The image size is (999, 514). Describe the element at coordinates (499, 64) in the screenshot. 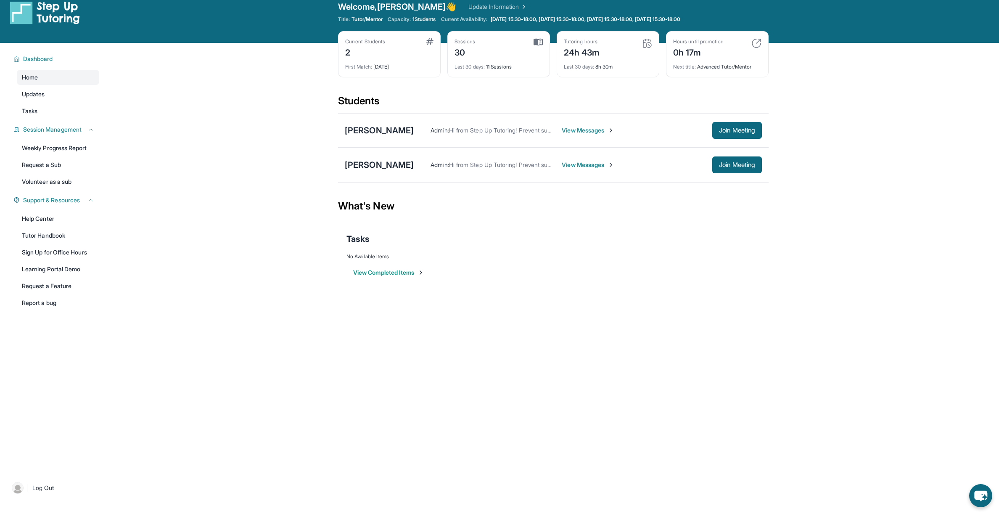

I see `div: 11 Sessions` at that location.